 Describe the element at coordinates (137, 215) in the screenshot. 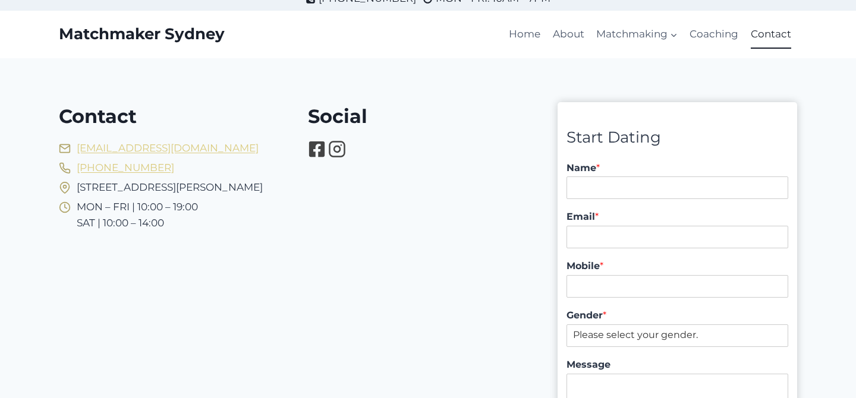

I see `span: MON – FRI | 10:00 – 19:00 SAT | 10:00 – 14:00` at that location.